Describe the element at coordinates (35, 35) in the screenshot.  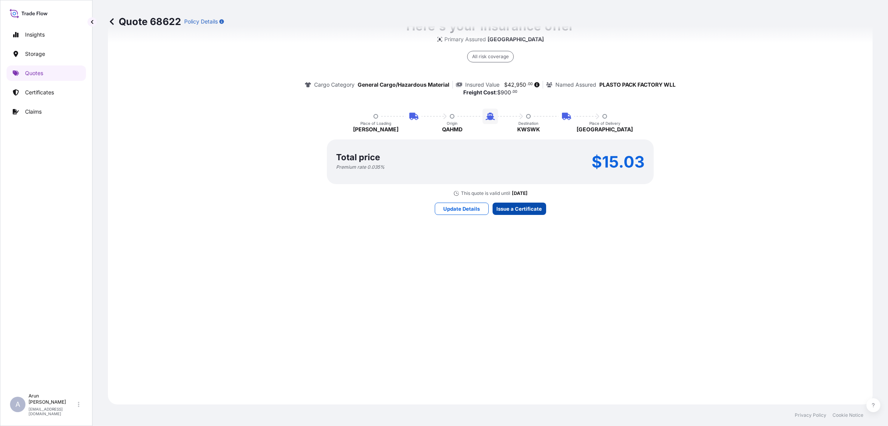
I see `p: Insights` at that location.